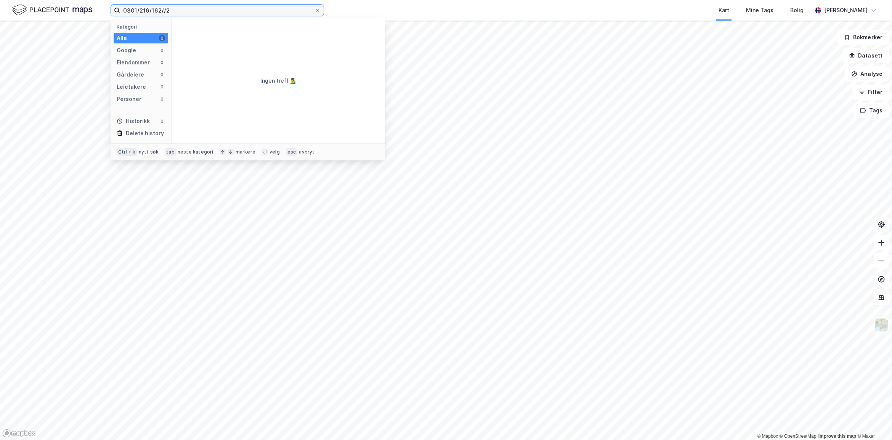  Describe the element at coordinates (217, 10) in the screenshot. I see `input: Søk på adresse, matrikkel, gårdeiere, leietakere eller personer` at that location.